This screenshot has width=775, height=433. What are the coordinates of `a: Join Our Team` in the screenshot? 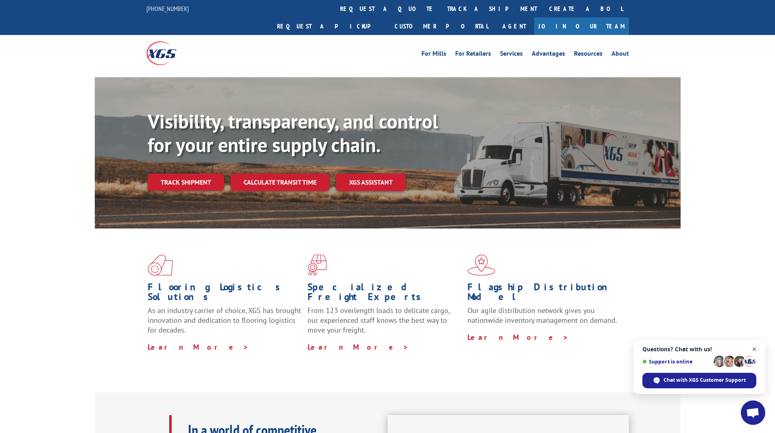 It's located at (581, 26).